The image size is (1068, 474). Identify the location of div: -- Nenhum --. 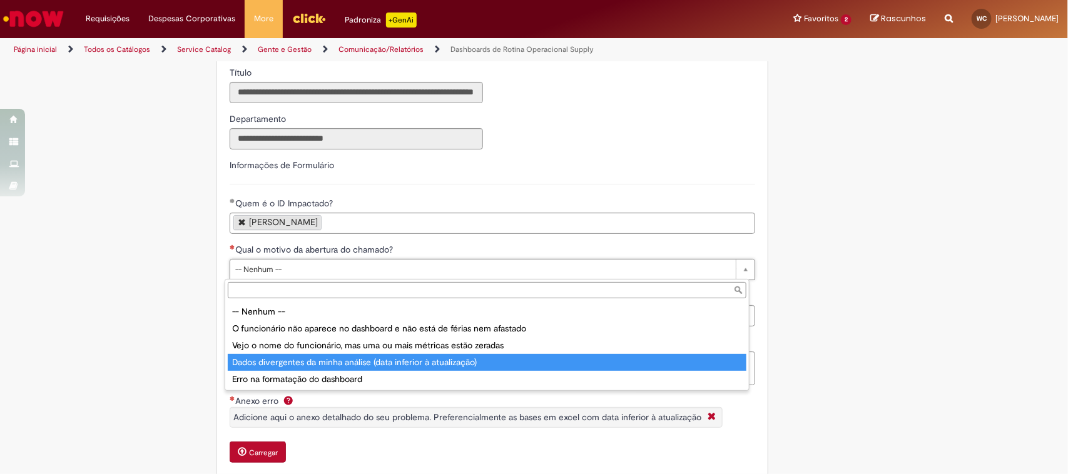
(487, 312).